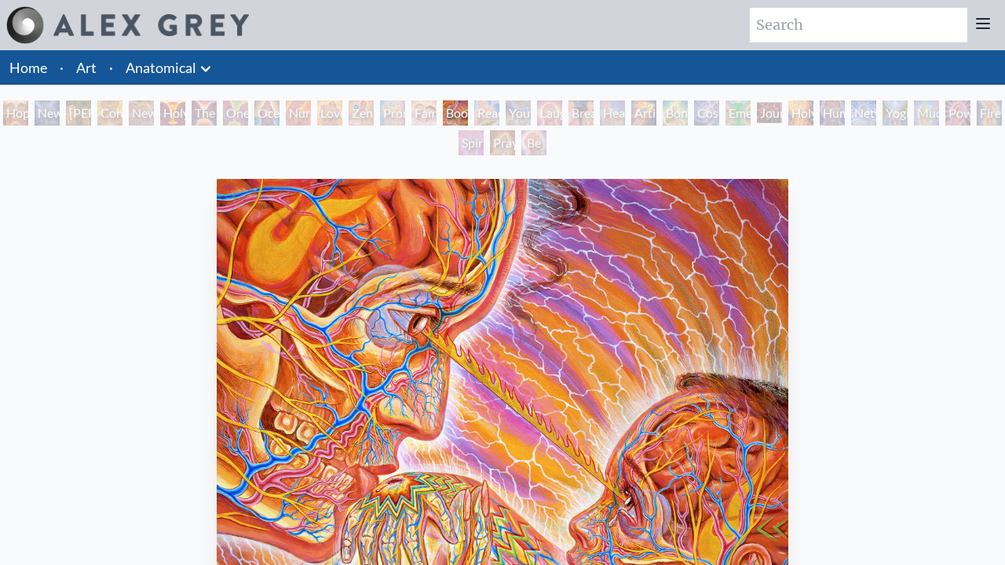  What do you see at coordinates (28, 68) in the screenshot?
I see `a: Home` at bounding box center [28, 68].